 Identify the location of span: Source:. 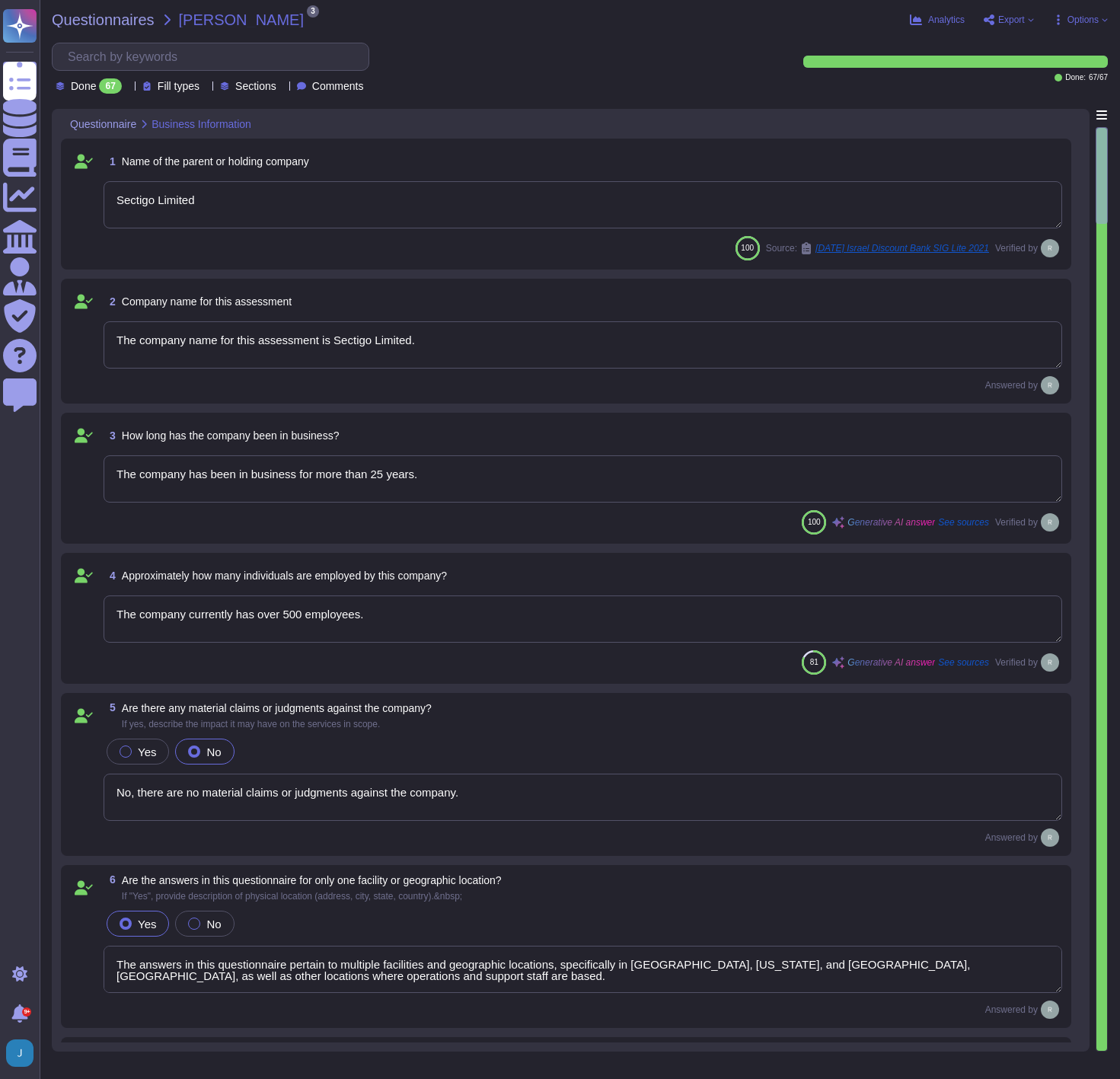
(877, 248).